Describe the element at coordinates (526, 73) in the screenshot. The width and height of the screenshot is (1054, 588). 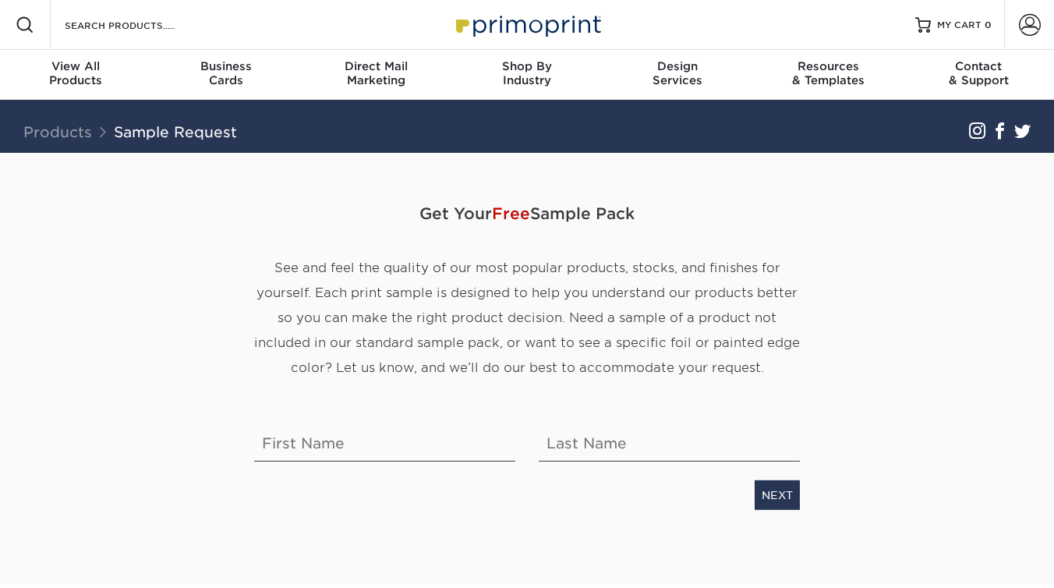
I see `div: Industry` at that location.